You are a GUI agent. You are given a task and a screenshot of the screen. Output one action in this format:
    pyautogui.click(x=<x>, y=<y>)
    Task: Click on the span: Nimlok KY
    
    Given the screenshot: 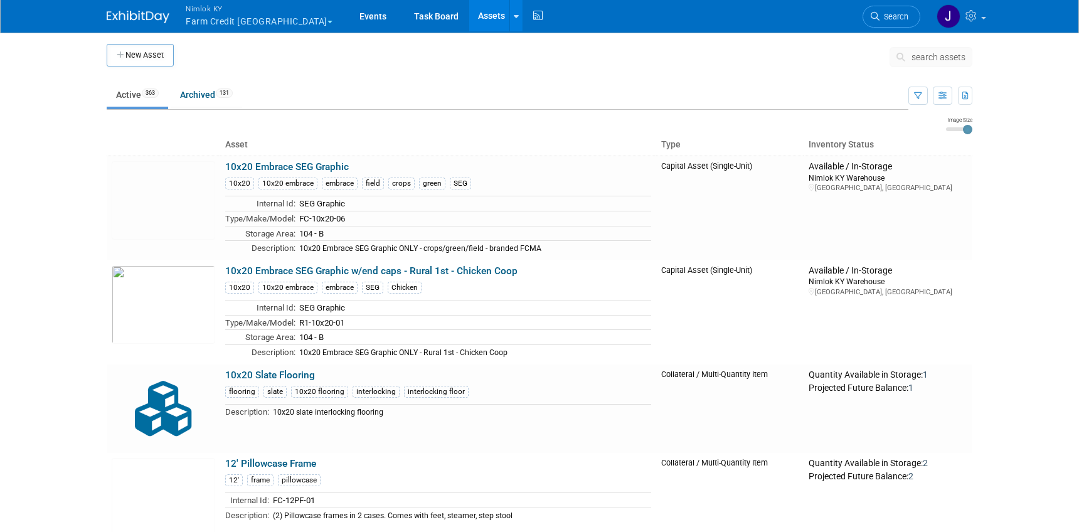 What is the action you would take?
    pyautogui.click(x=259, y=8)
    